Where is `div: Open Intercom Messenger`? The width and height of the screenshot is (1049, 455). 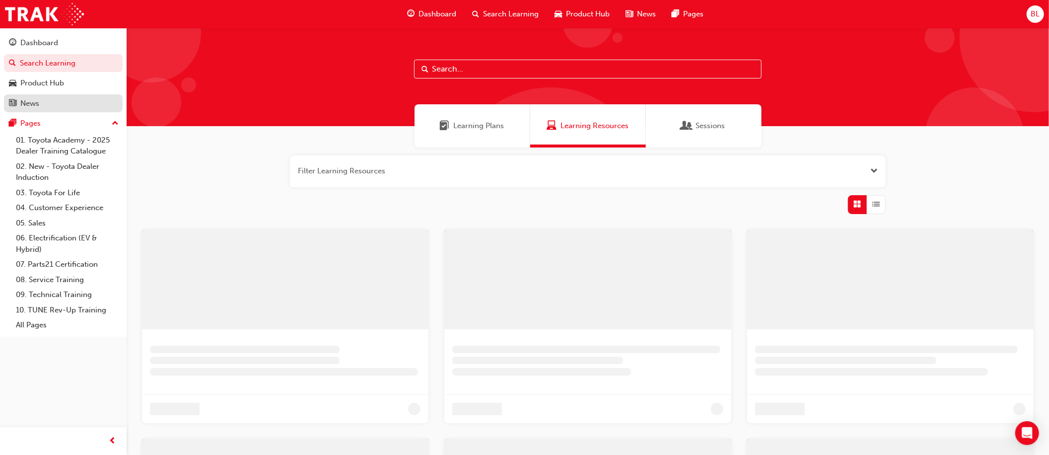 div: Open Intercom Messenger is located at coordinates (1027, 433).